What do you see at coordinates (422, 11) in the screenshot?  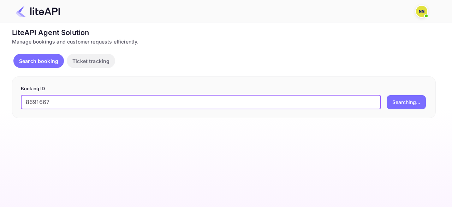 I see `img: N/A N/A` at bounding box center [422, 11].